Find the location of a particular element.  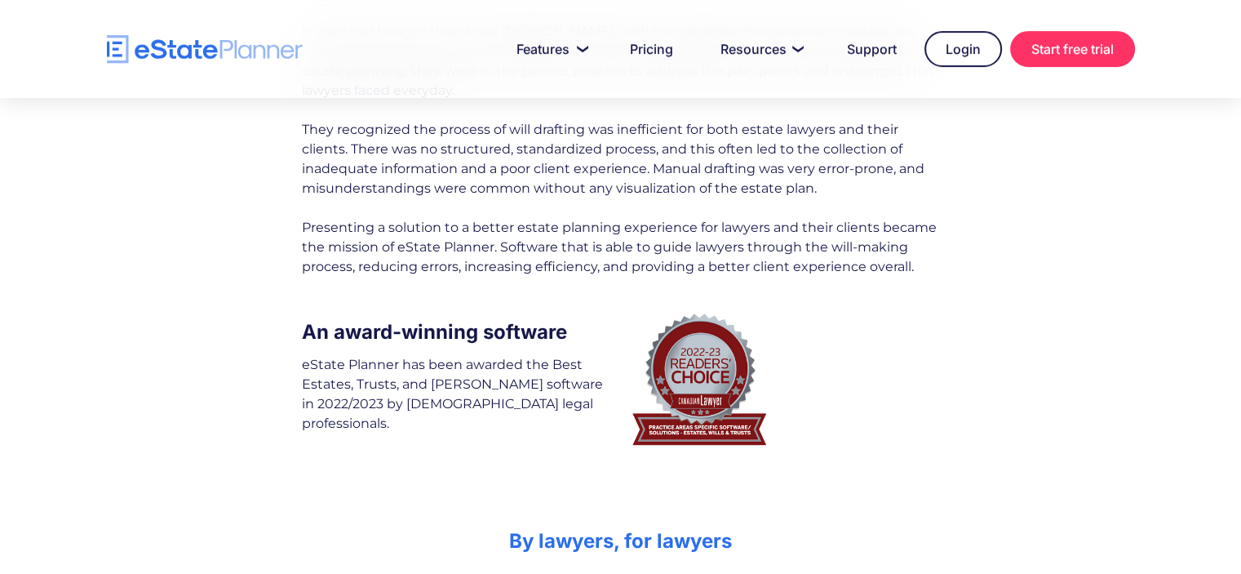

h2: An award-winning software is located at coordinates (457, 332).